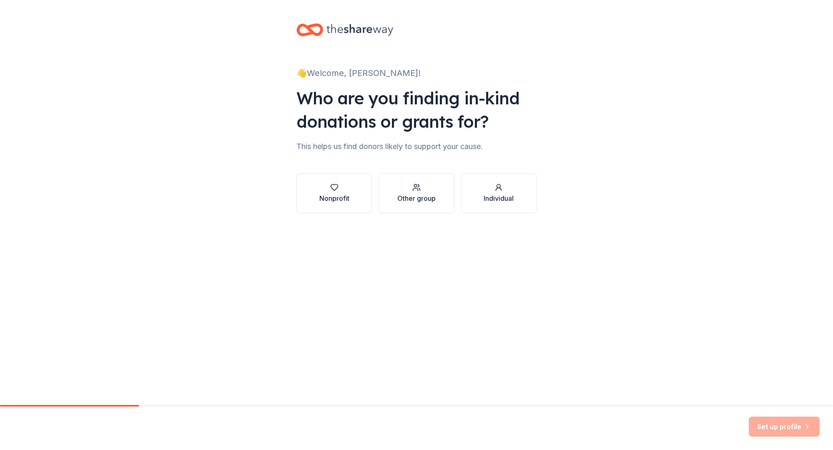  What do you see at coordinates (417, 146) in the screenshot?
I see `div: This helps us find donors likely to support your cause.` at bounding box center [417, 146].